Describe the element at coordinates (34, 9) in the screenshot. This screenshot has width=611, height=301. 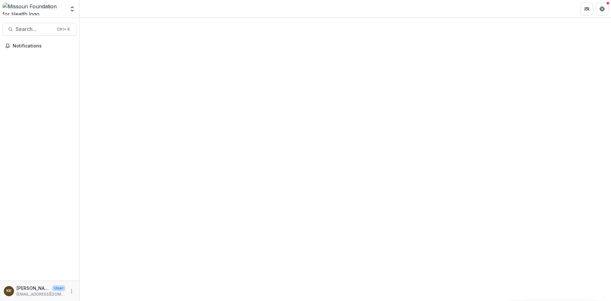
I see `img: Missouri Foundation for Health logo` at that location.